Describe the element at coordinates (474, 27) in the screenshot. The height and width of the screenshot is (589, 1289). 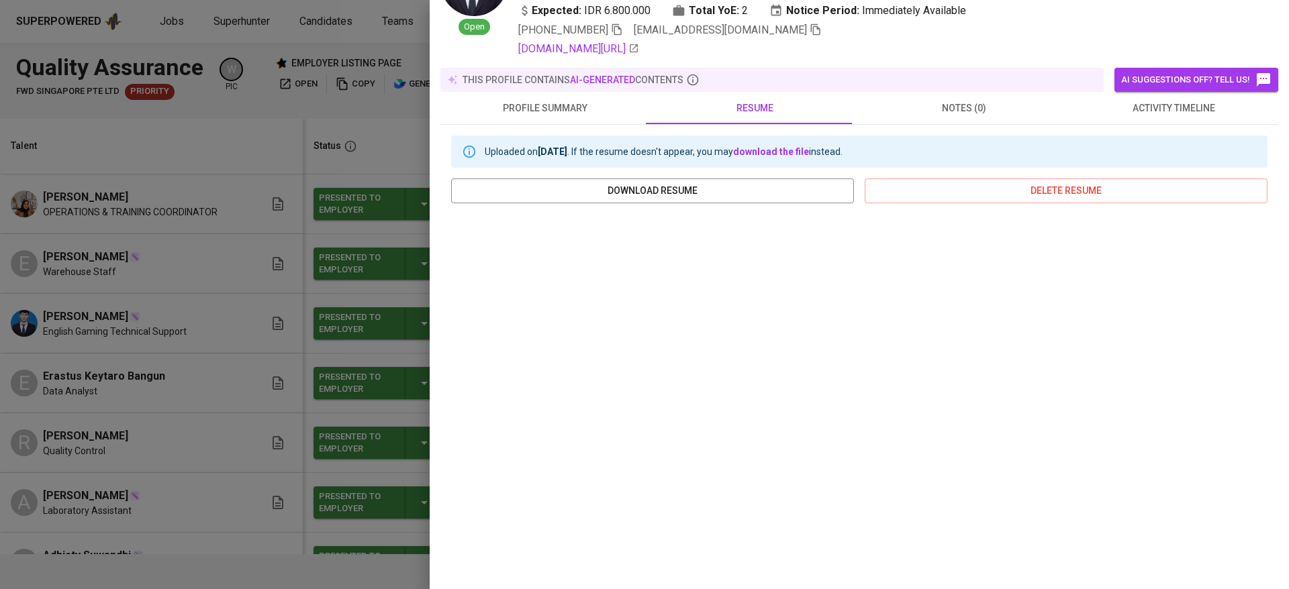
I see `span: Open` at that location.